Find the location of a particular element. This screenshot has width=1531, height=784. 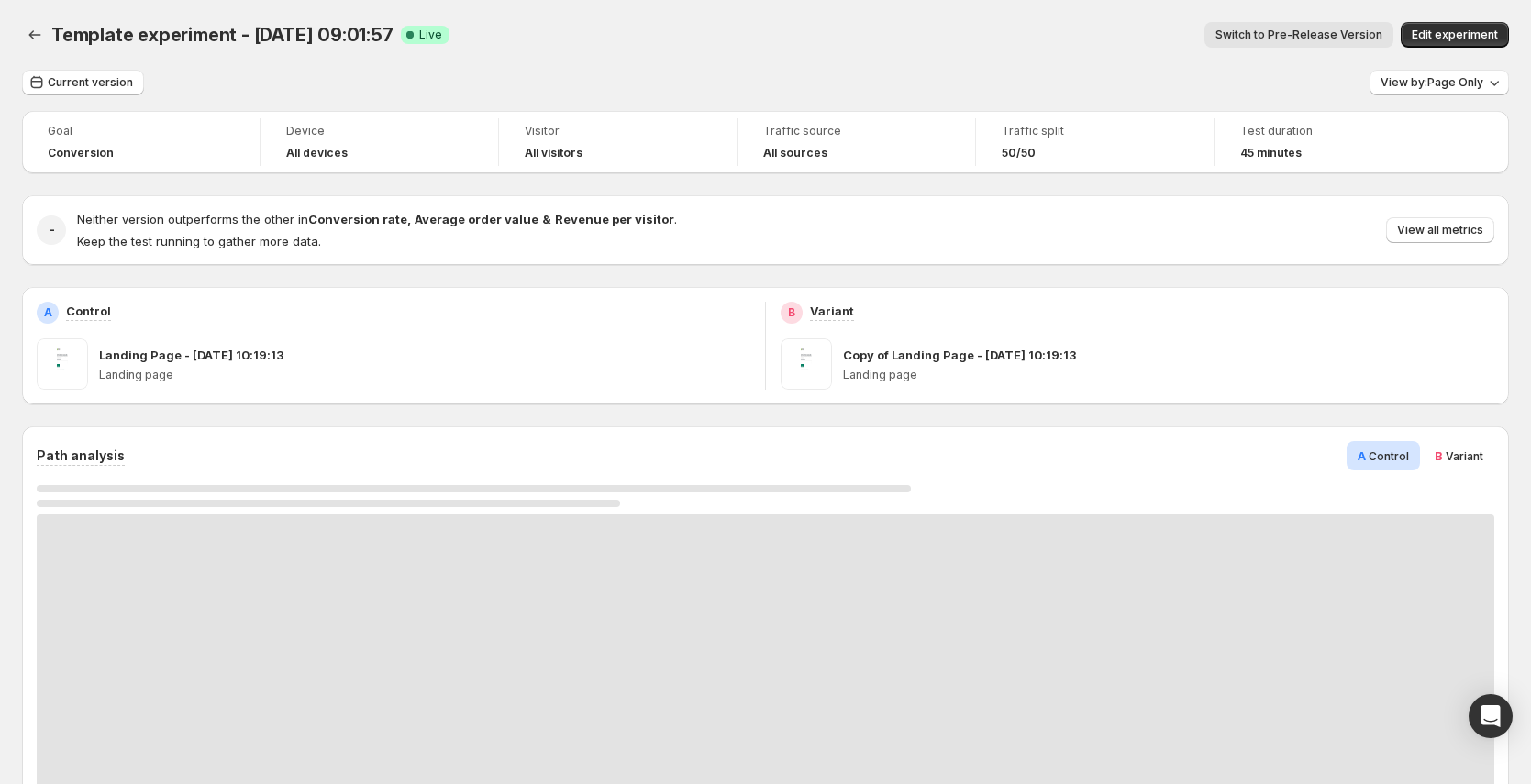

strong: Conversion rate is located at coordinates (358, 219).